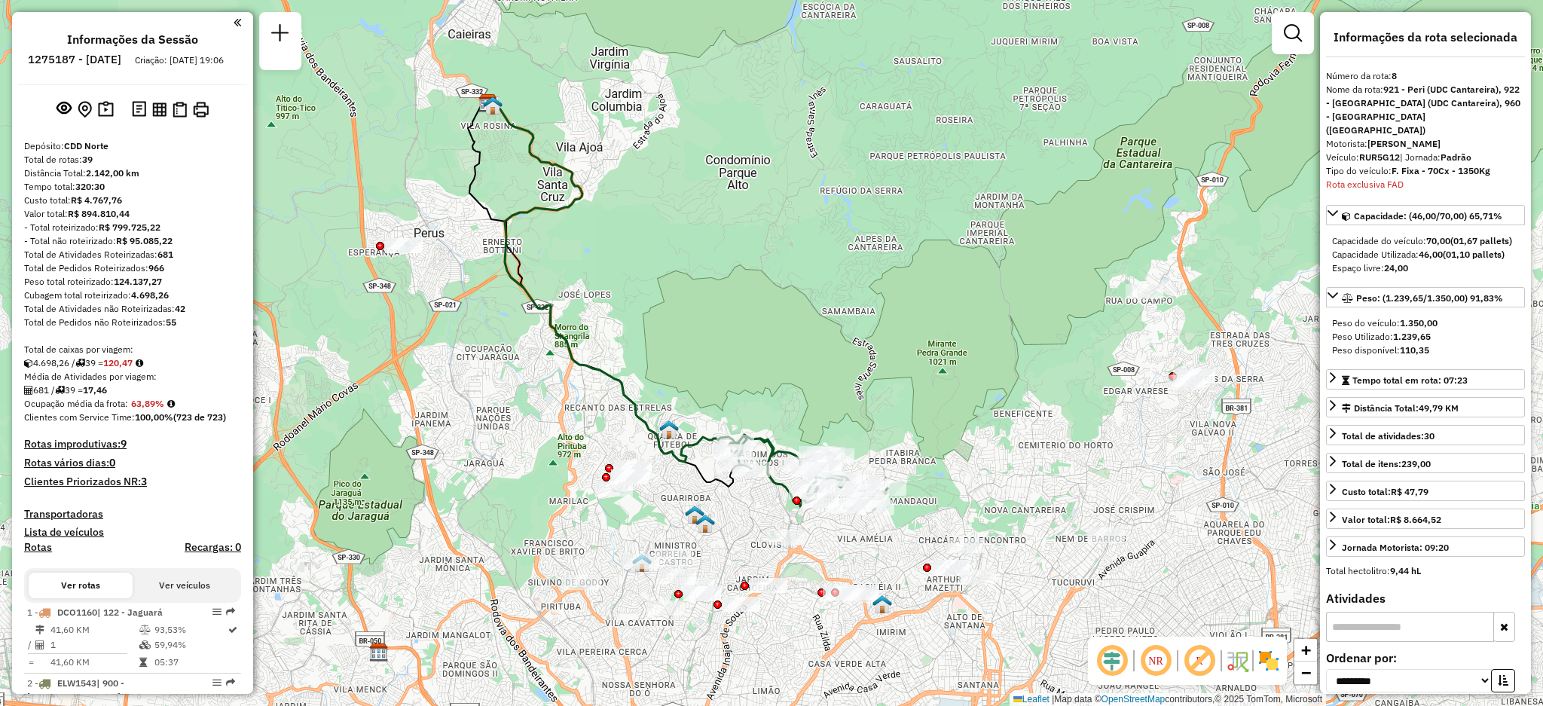 This screenshot has width=1543, height=706. Describe the element at coordinates (95, 612) in the screenshot. I see `span: 1 -` at that location.